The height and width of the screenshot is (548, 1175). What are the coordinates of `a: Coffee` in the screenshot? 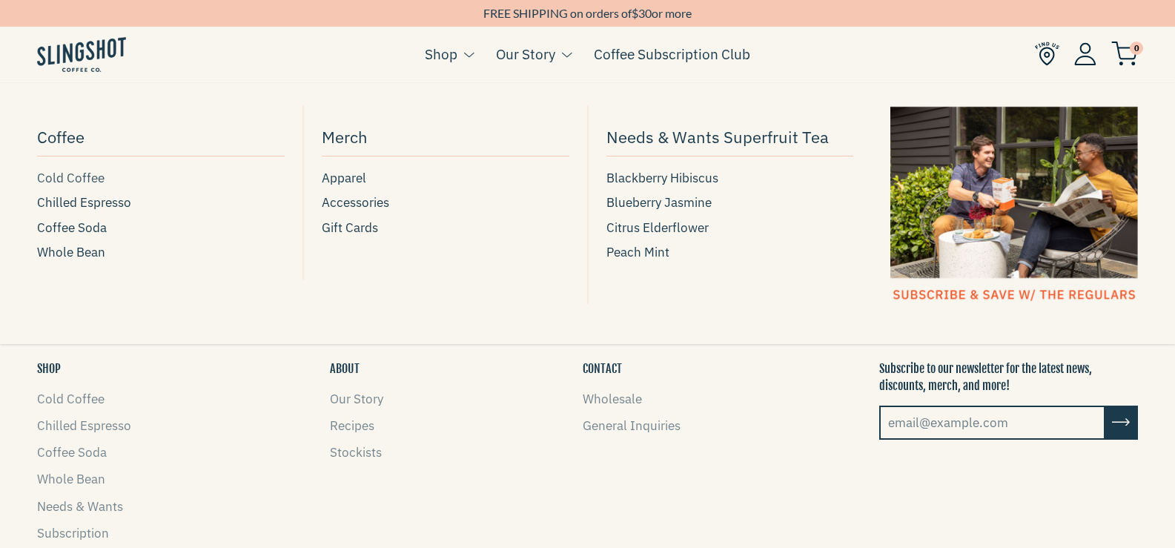 It's located at (161, 138).